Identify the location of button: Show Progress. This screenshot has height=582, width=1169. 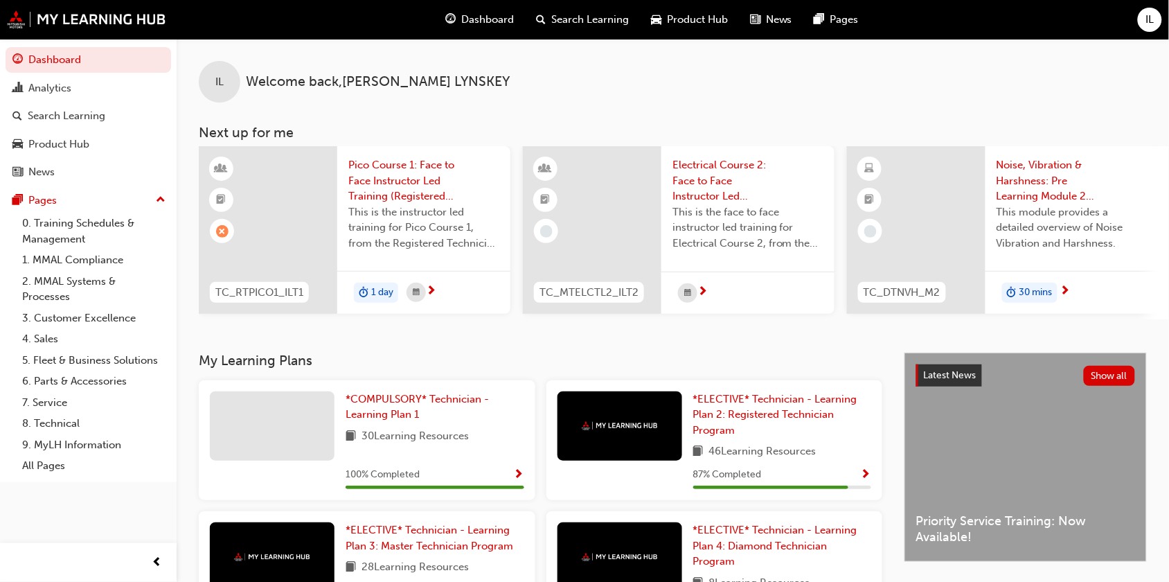
(866, 474).